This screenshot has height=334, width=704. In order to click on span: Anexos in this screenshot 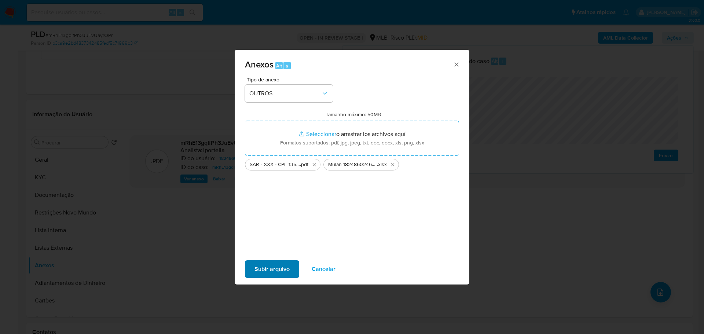, I will do `click(259, 64)`.